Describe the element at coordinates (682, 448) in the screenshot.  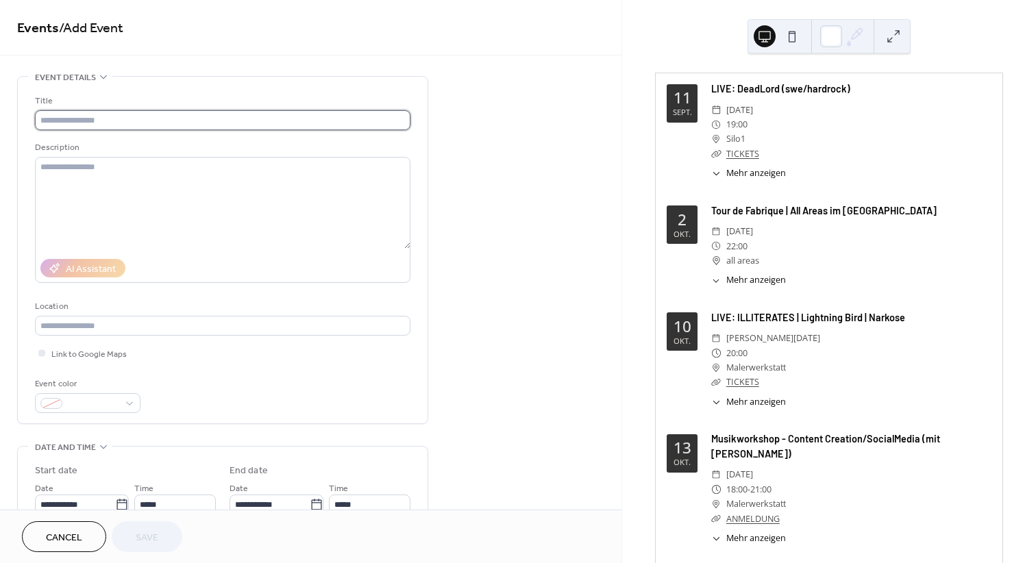
I see `div: 13` at that location.